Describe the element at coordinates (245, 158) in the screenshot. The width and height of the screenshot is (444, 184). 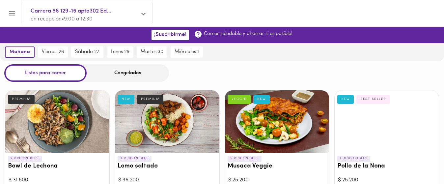
I see `p: 5 DISPONIBLES` at that location.